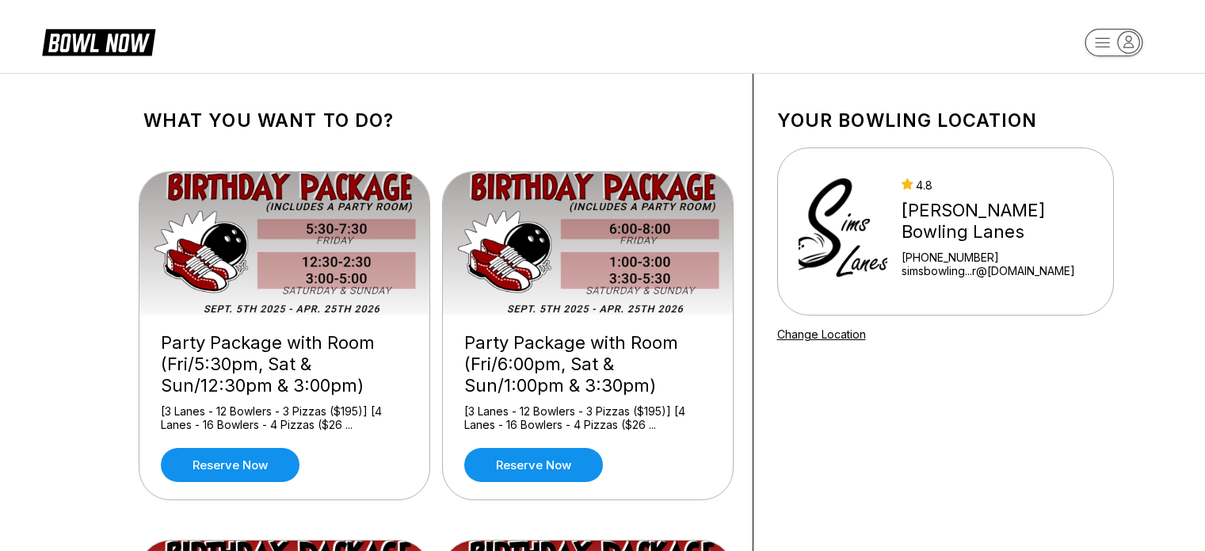  What do you see at coordinates (945, 120) in the screenshot?
I see `h1: Your bowling location` at bounding box center [945, 120].